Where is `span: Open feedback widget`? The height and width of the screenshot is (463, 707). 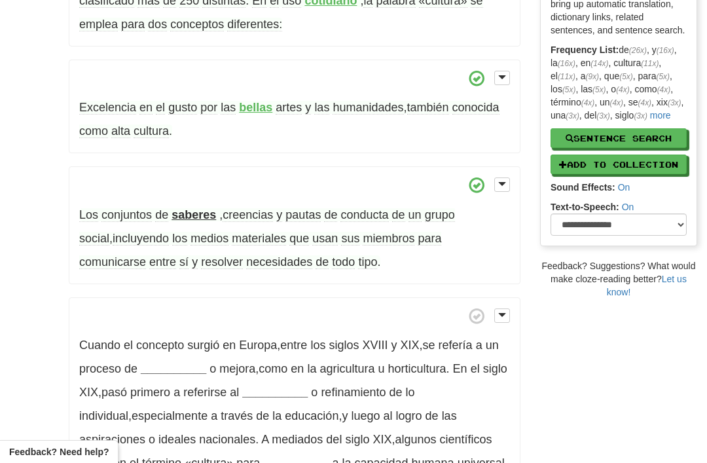
span: Open feedback widget is located at coordinates (59, 452).